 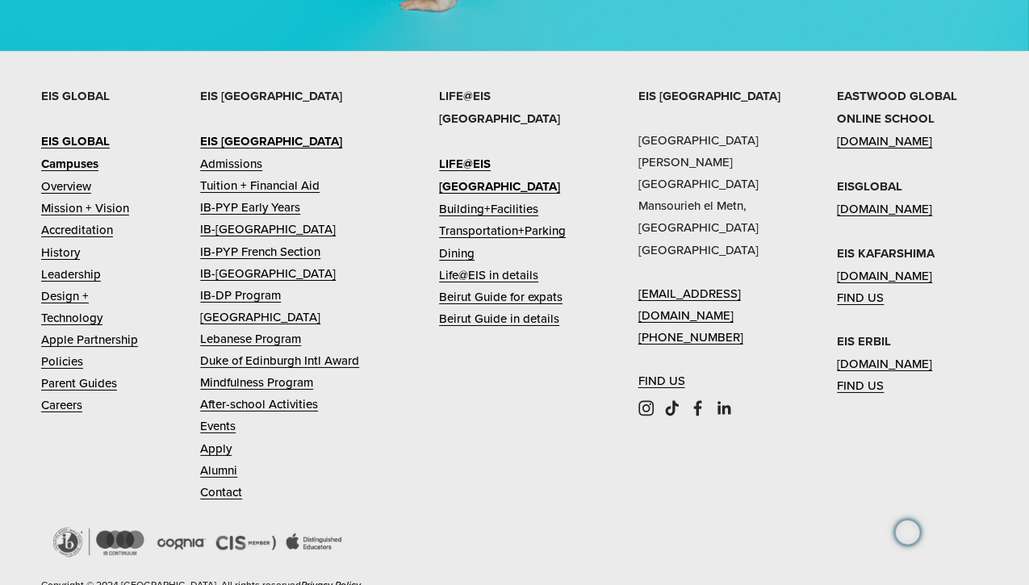 What do you see at coordinates (85, 207) in the screenshot?
I see `a: Mission + Vision` at bounding box center [85, 207].